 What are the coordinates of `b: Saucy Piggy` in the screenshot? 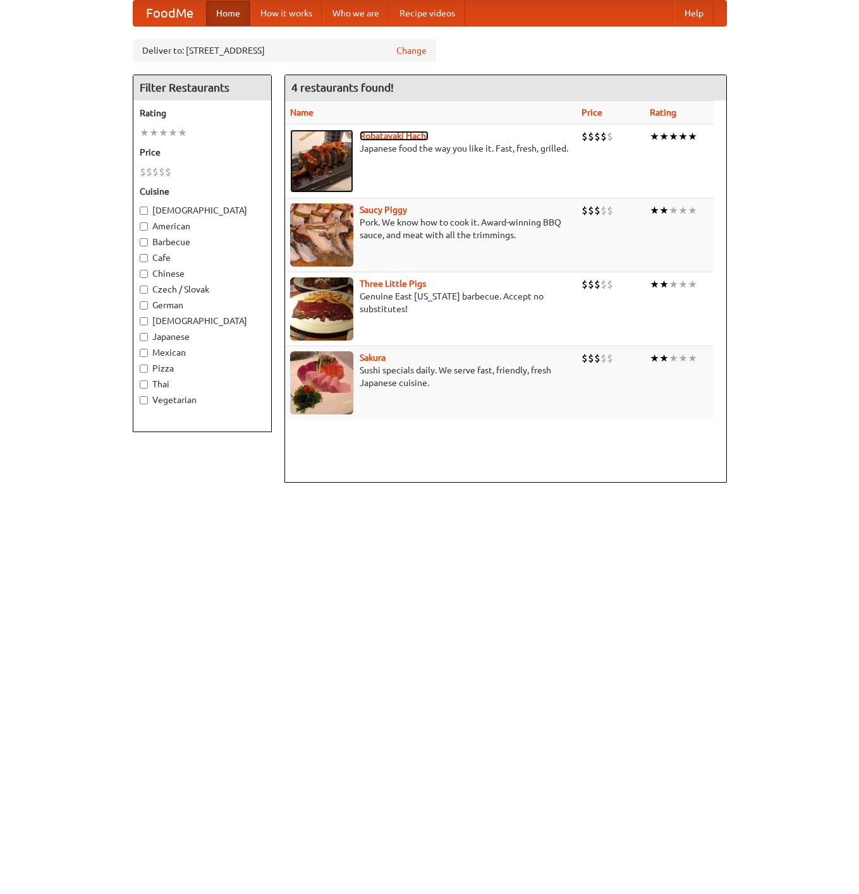 It's located at (383, 210).